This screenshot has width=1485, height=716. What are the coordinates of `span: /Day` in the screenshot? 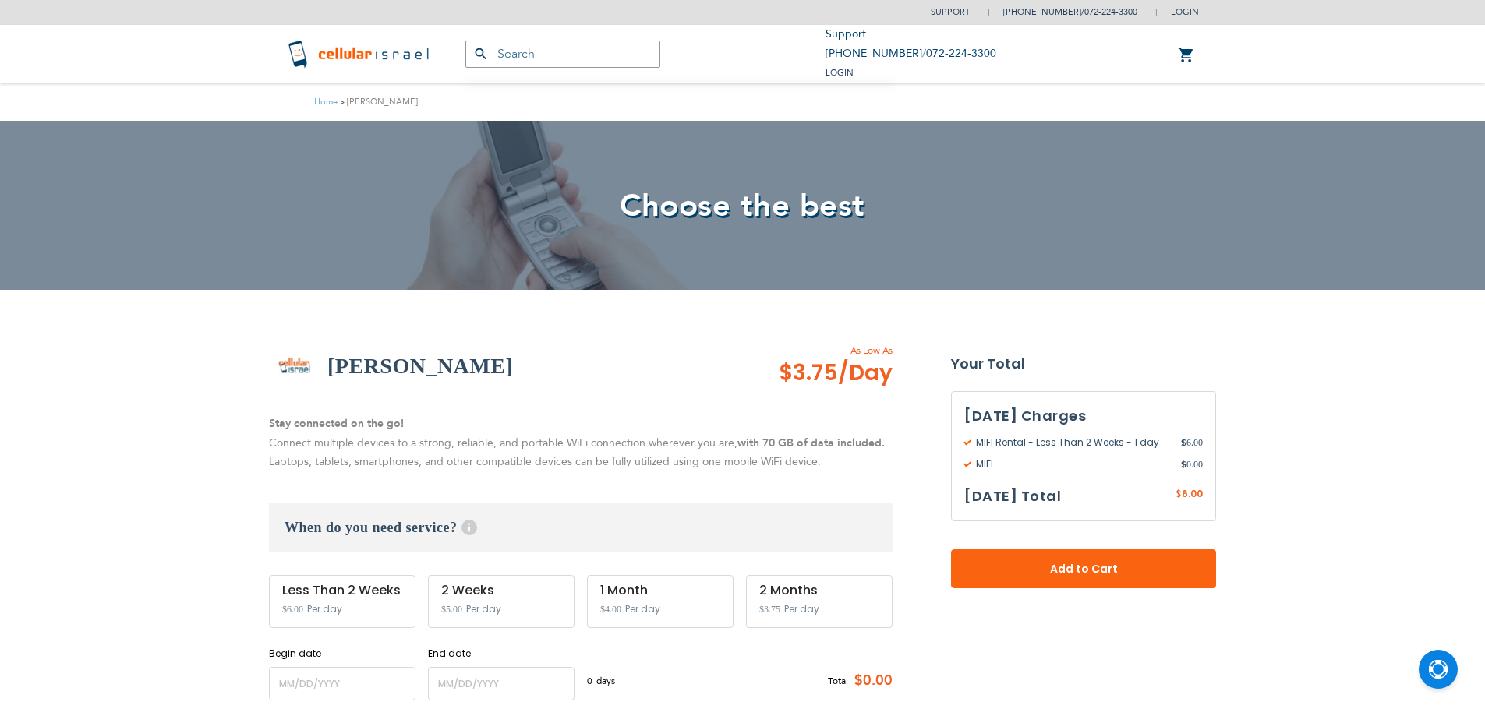 It's located at (865, 373).